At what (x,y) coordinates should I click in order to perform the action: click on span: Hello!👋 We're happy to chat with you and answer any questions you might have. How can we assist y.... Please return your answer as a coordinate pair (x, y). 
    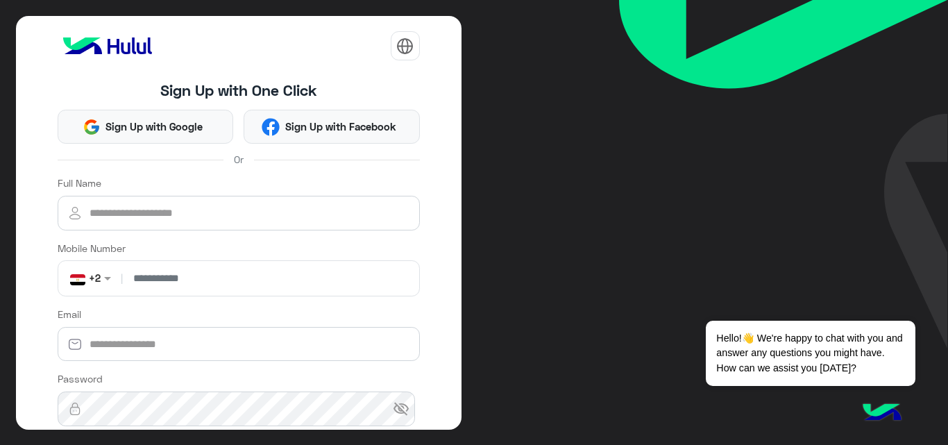
    Looking at the image, I should click on (810, 353).